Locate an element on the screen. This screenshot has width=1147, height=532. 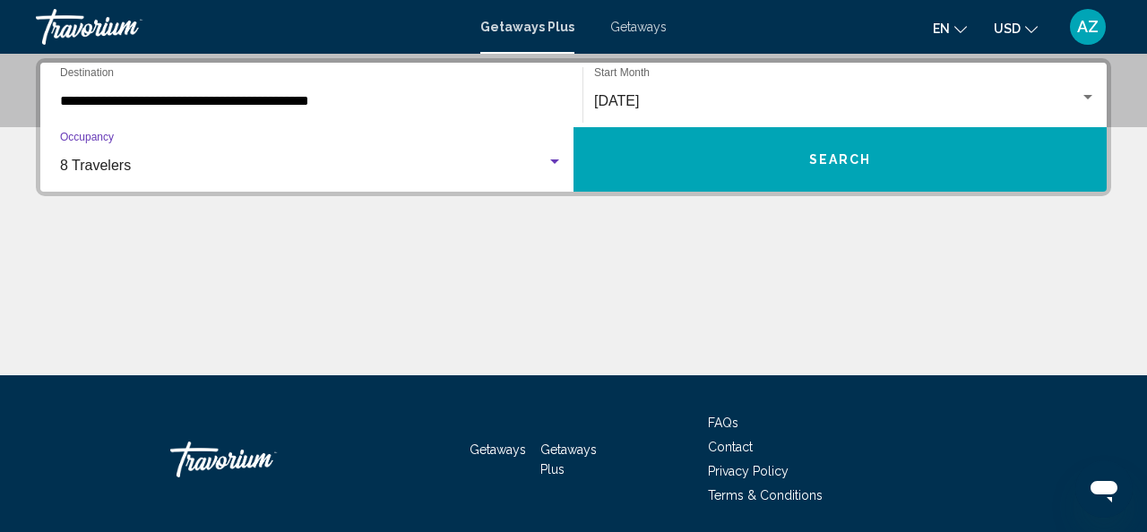
span: AZ is located at coordinates (1088, 27).